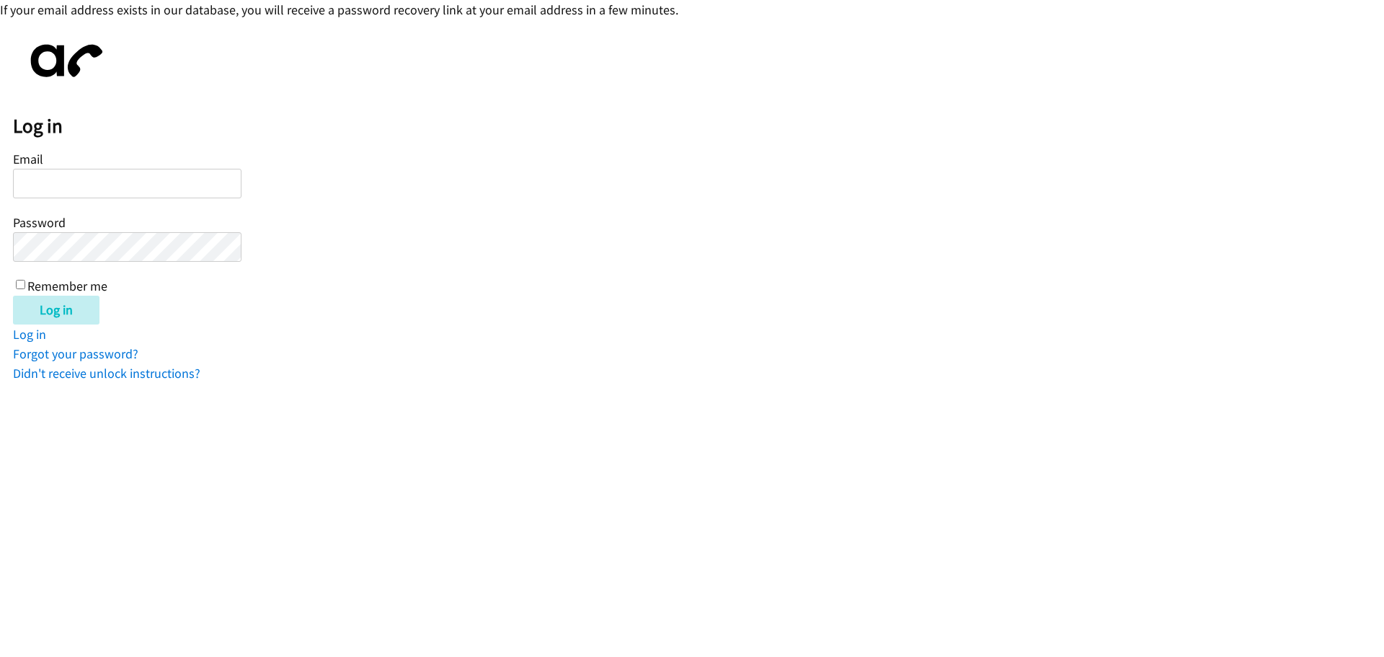  I want to click on label: Email, so click(28, 159).